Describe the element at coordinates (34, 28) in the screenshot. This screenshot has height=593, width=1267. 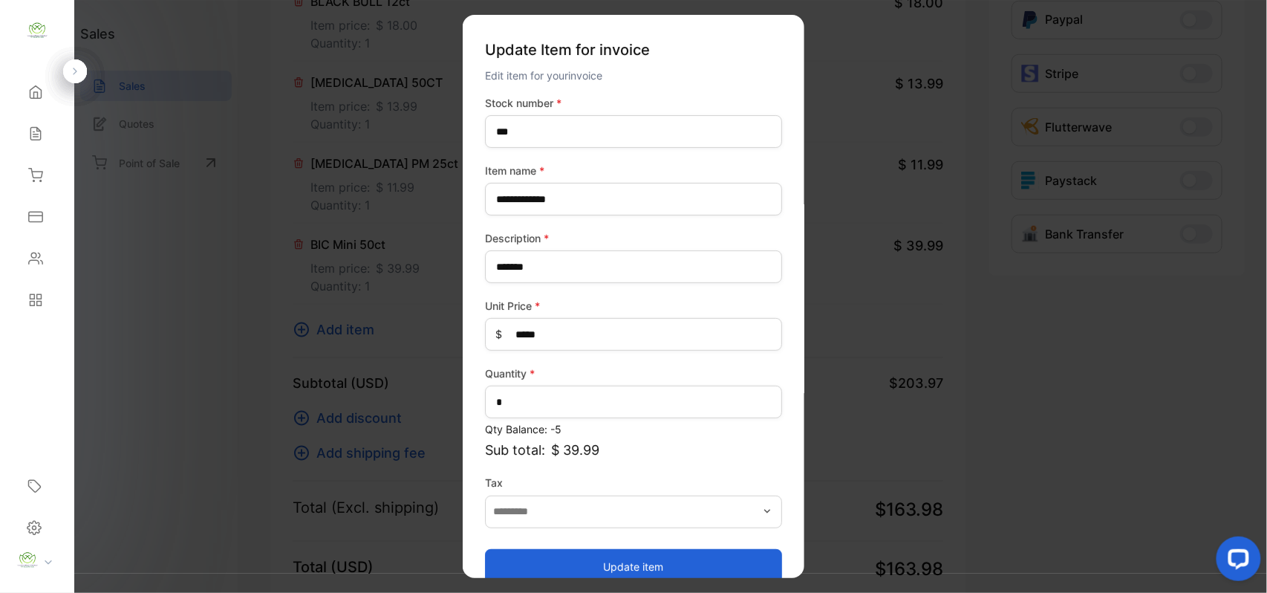
I see `button: Open LiveChat chat widget` at that location.